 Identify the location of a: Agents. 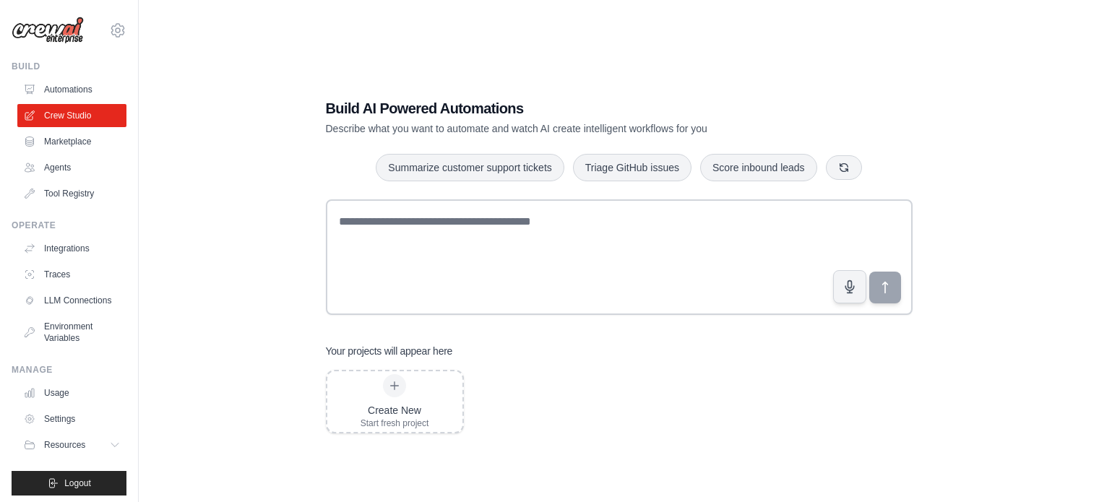
(72, 168).